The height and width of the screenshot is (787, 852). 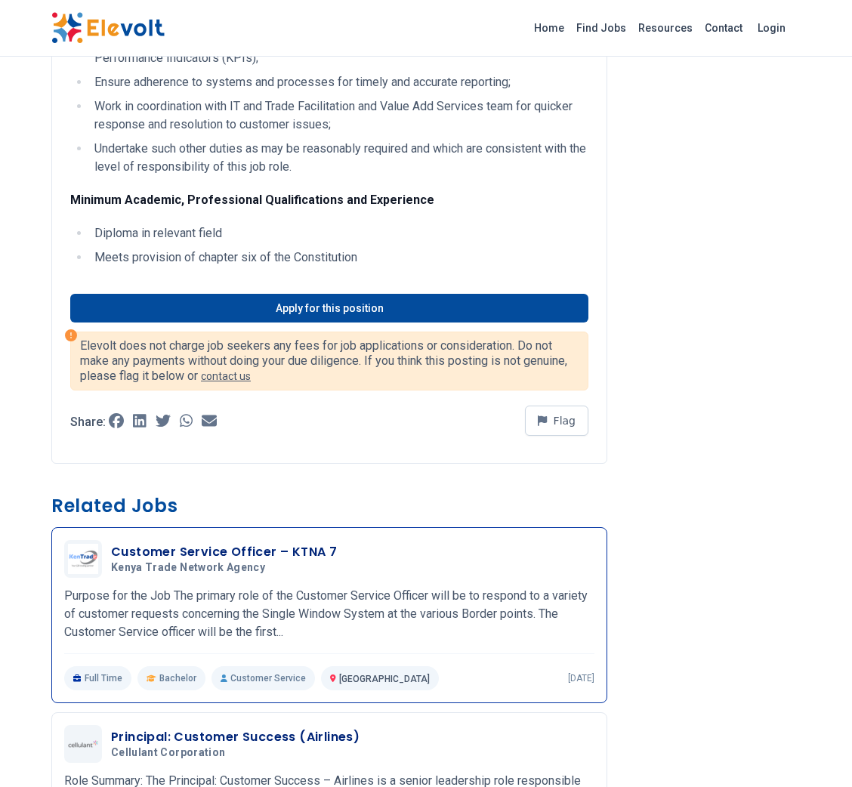 What do you see at coordinates (339, 233) in the screenshot?
I see `li: Diploma in relevant field` at bounding box center [339, 233].